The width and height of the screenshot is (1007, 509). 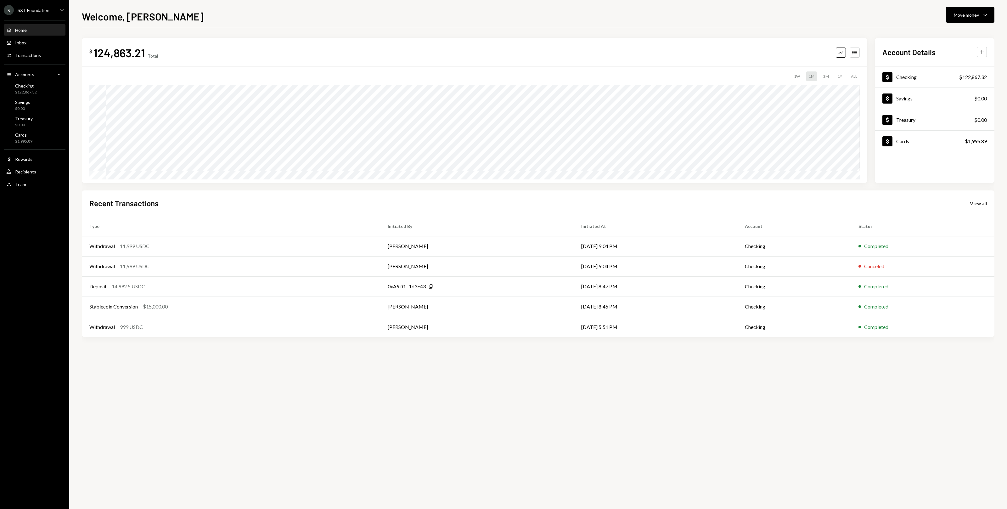 What do you see at coordinates (35, 171) in the screenshot?
I see `a: Recipients` at bounding box center [35, 171].